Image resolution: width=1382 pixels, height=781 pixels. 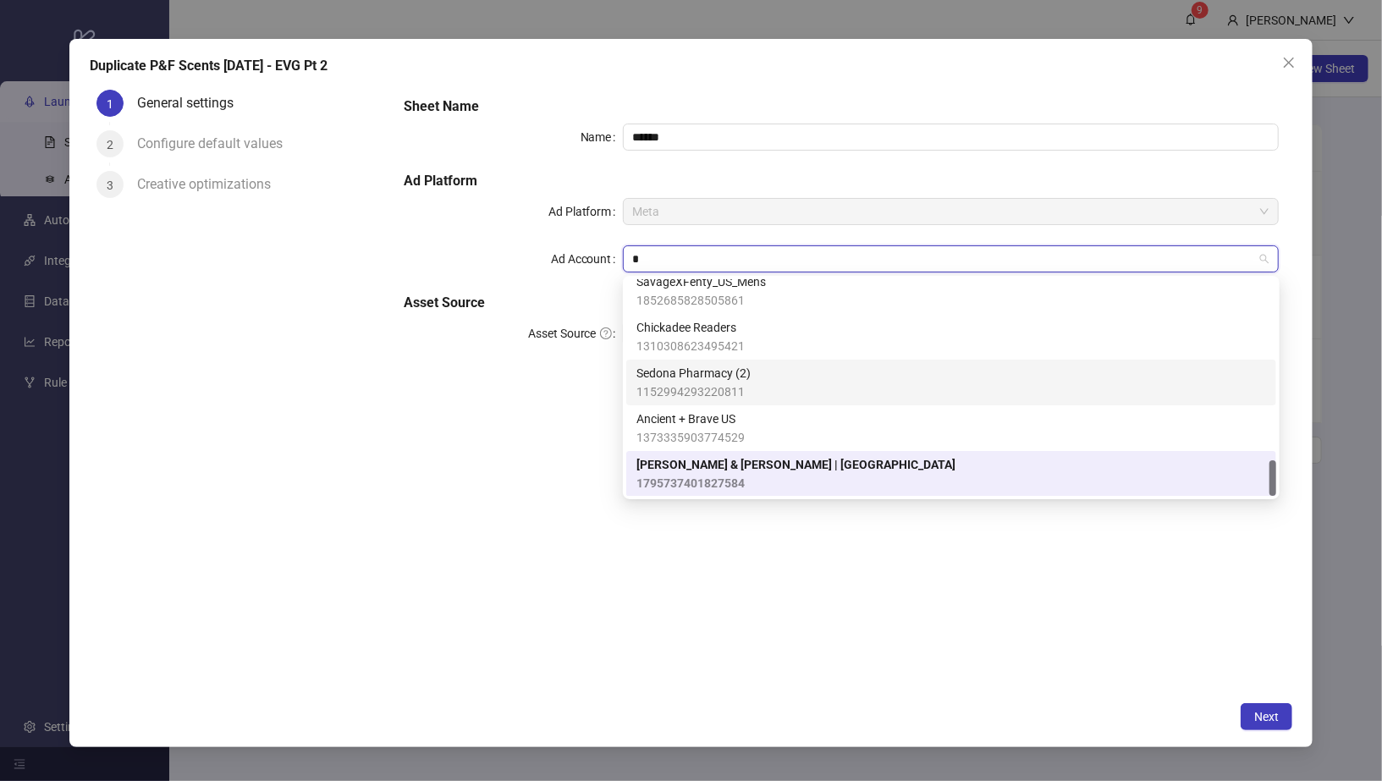 I want to click on span: Meta, so click(x=951, y=212).